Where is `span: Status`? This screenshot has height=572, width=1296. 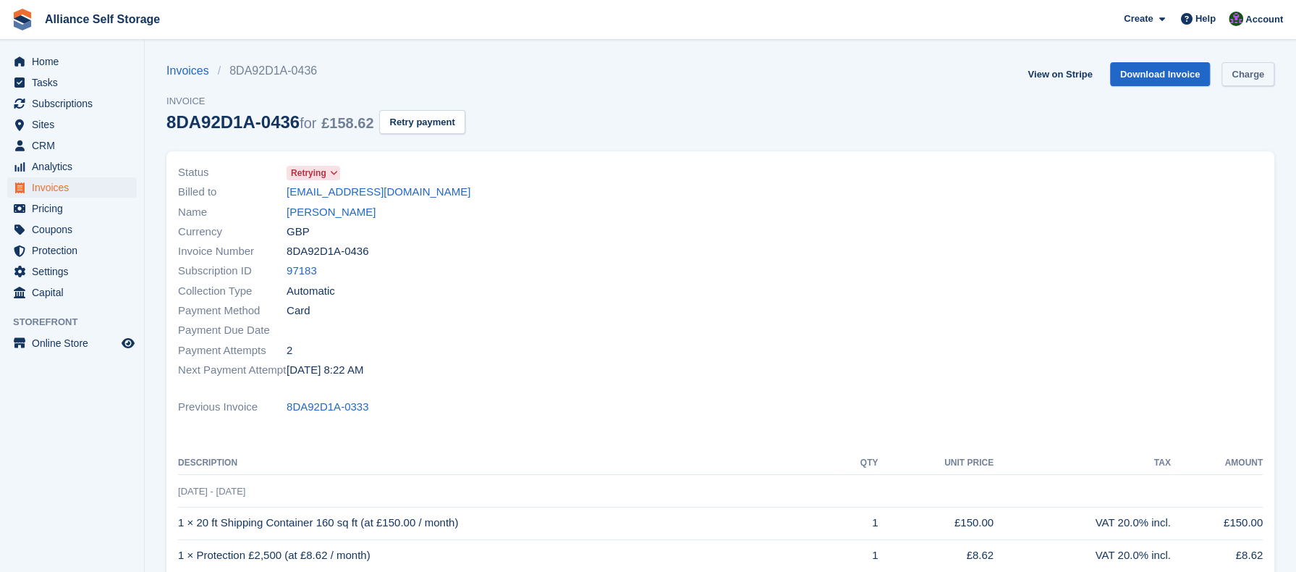
span: Status is located at coordinates (232, 172).